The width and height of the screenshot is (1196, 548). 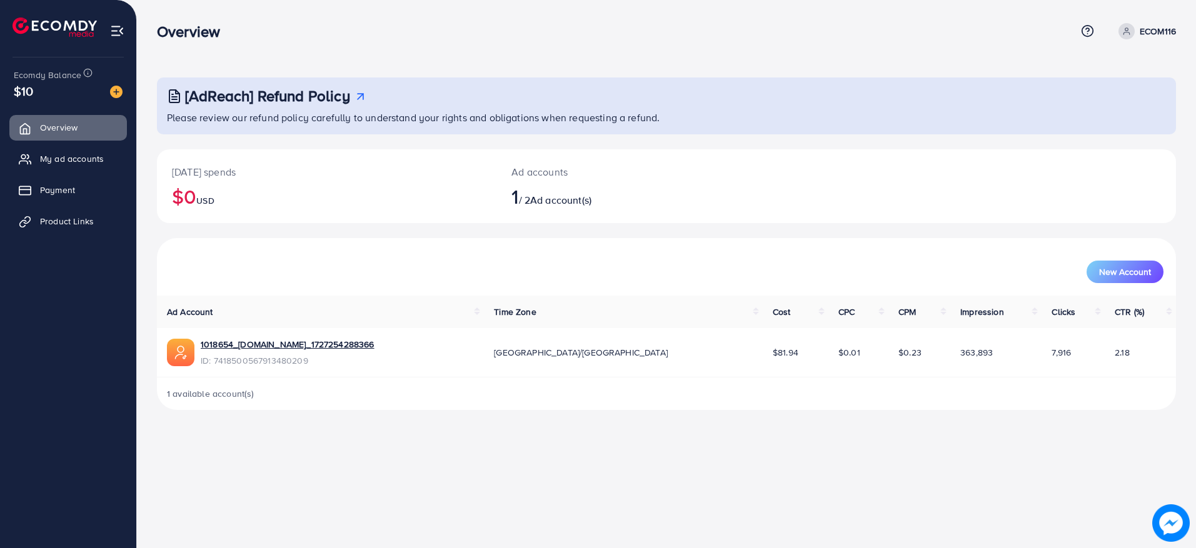 I want to click on span: 1, so click(x=514, y=196).